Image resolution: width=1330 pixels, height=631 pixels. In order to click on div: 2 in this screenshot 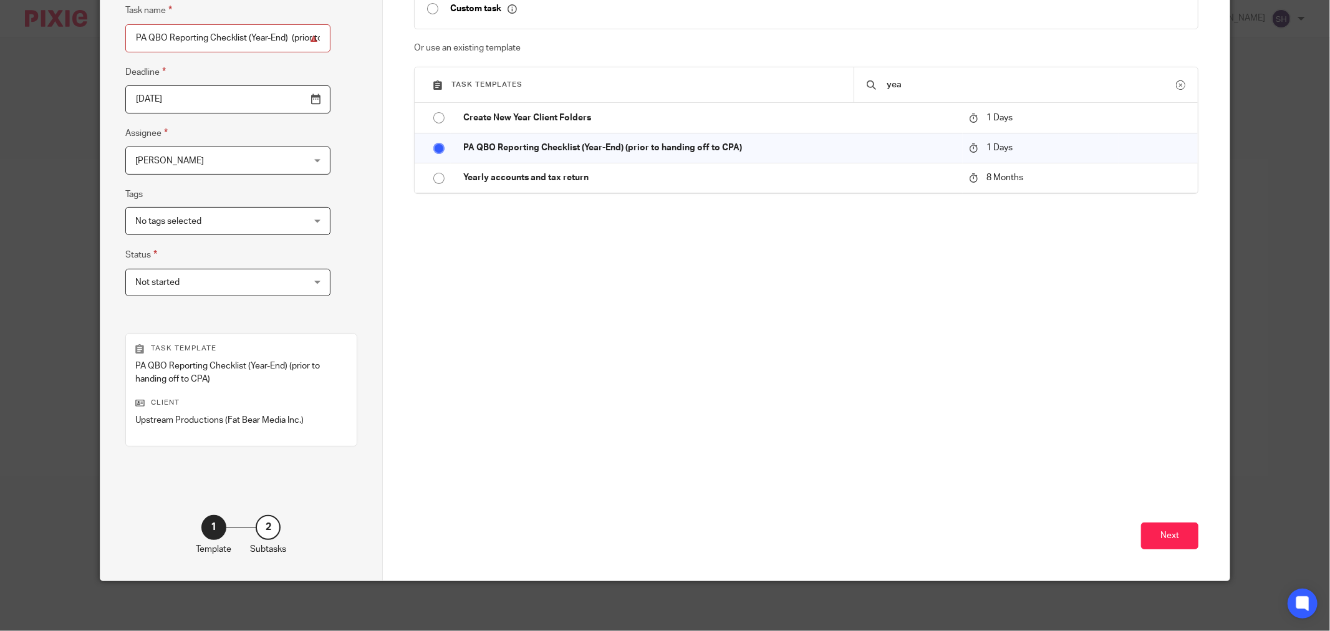, I will do `click(268, 527)`.